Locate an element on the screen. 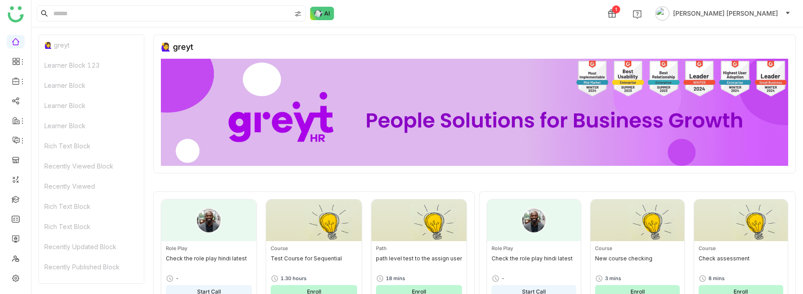  div: 1 is located at coordinates (617, 9).